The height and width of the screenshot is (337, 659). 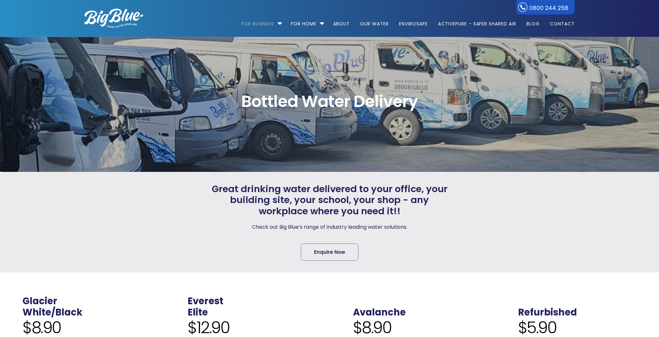 What do you see at coordinates (52, 313) in the screenshot?
I see `a: White/Black` at bounding box center [52, 313].